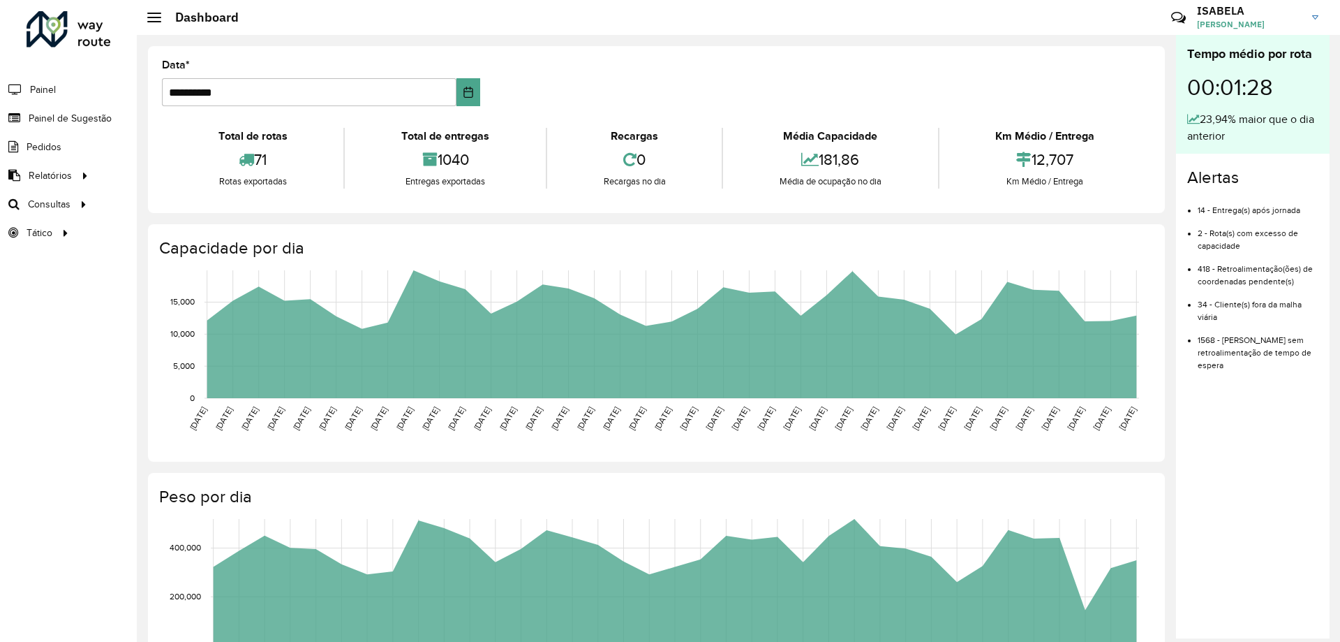  What do you see at coordinates (635, 182) in the screenshot?
I see `div: Recargas no dia` at bounding box center [635, 182].